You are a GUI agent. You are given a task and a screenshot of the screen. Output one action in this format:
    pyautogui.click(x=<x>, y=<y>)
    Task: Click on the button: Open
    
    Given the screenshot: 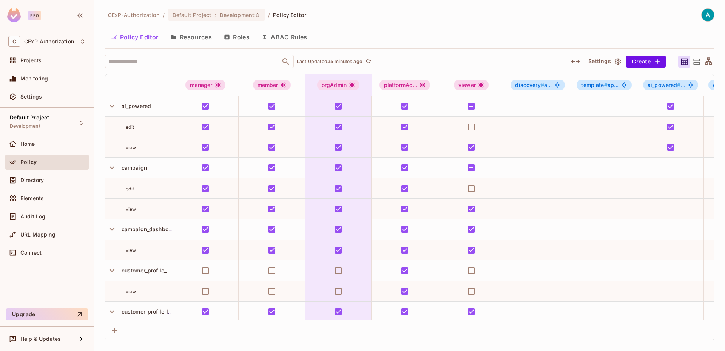 What is the action you would take?
    pyautogui.click(x=286, y=62)
    